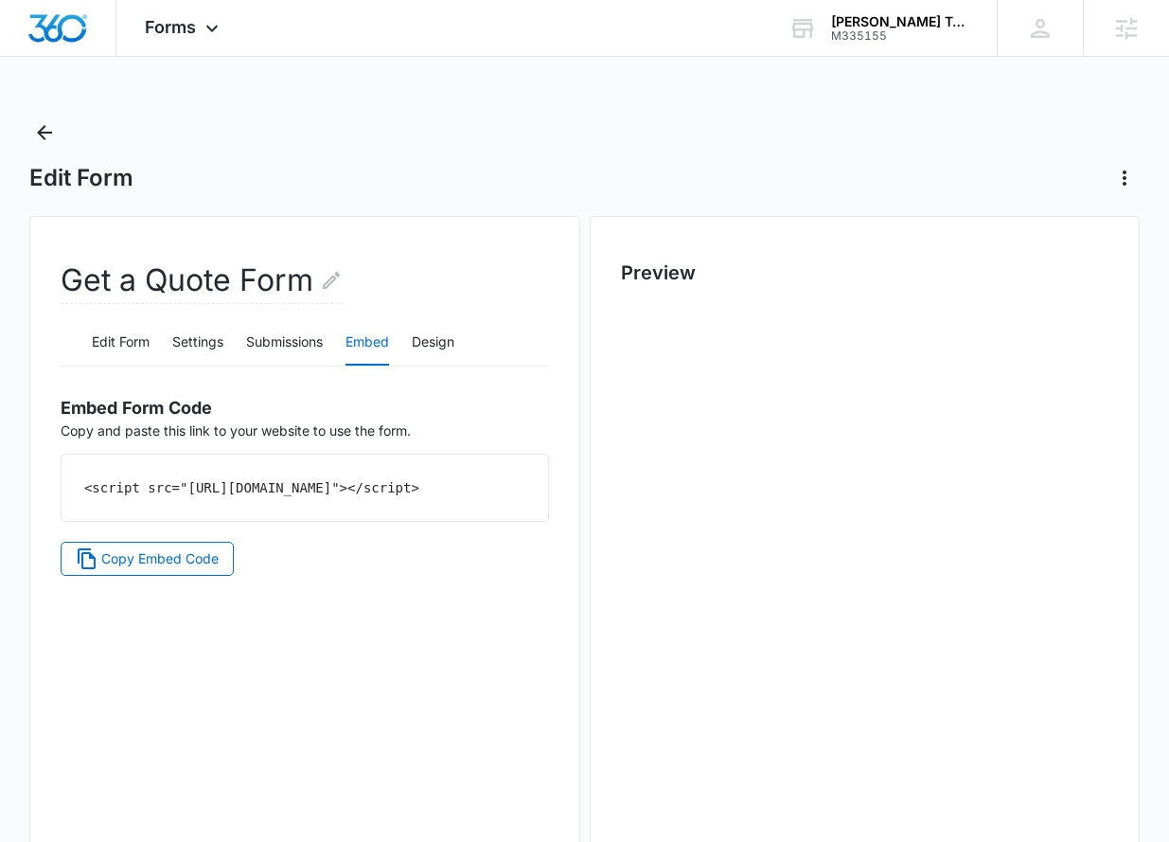  What do you see at coordinates (1125, 178) in the screenshot?
I see `button: Actions` at bounding box center [1125, 178].